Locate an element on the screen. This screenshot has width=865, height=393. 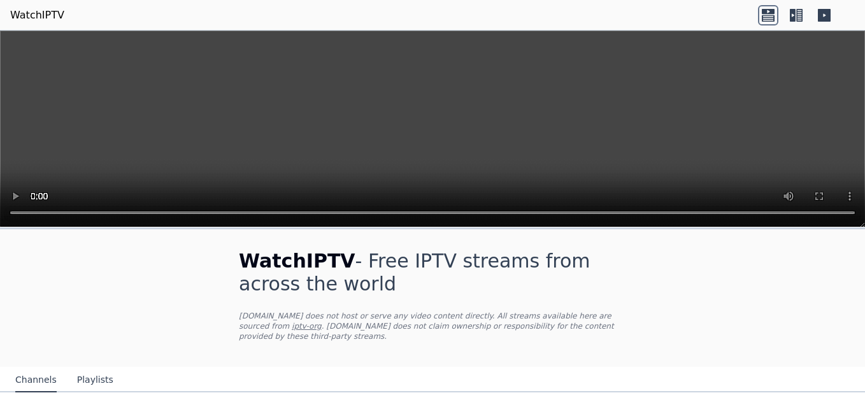
a: WatchIPTV is located at coordinates (37, 15).